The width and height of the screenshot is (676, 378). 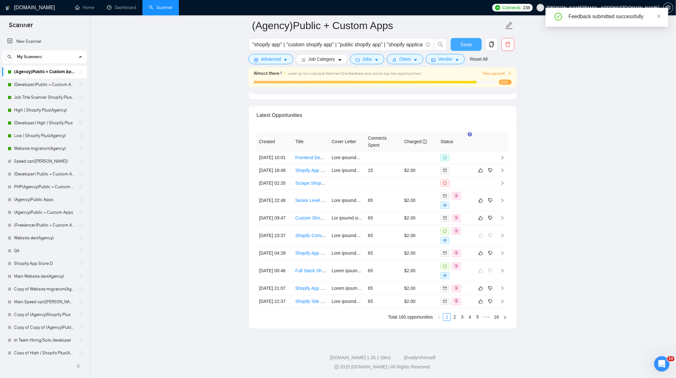 I want to click on a: Website dev(Agency), so click(x=44, y=238).